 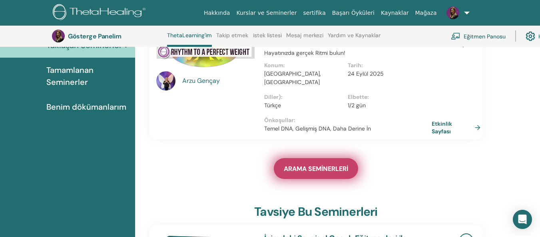 What do you see at coordinates (522, 219) in the screenshot?
I see `div: Intercom Messenger'ı açın` at bounding box center [522, 219].